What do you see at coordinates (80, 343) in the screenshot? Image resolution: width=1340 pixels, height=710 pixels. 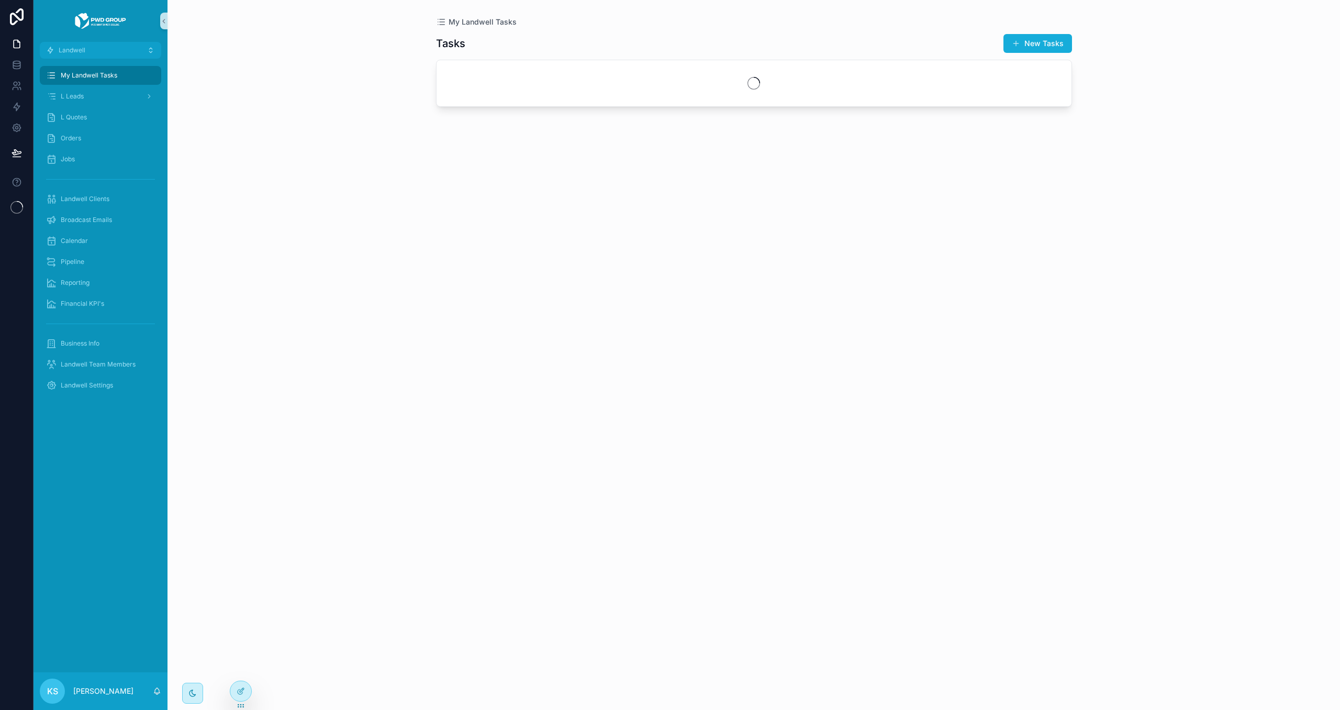 I see `span: Business Info` at bounding box center [80, 343].